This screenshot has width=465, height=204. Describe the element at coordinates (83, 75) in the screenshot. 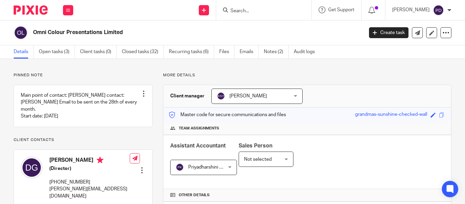

I see `p: Pinned note` at that location.